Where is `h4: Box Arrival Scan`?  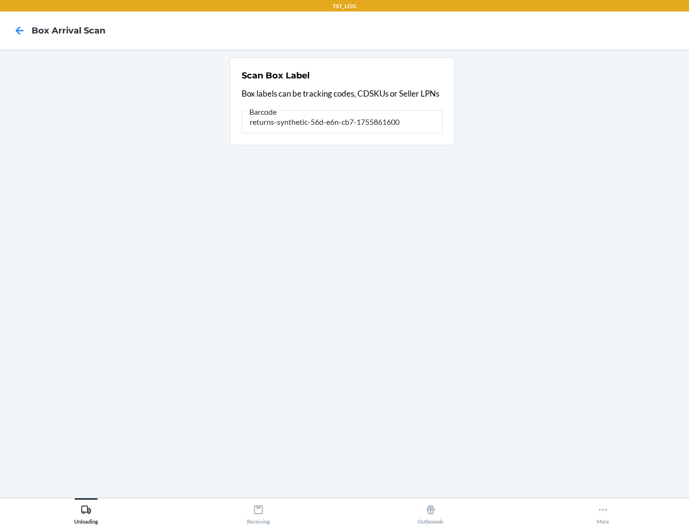 h4: Box Arrival Scan is located at coordinates (68, 31).